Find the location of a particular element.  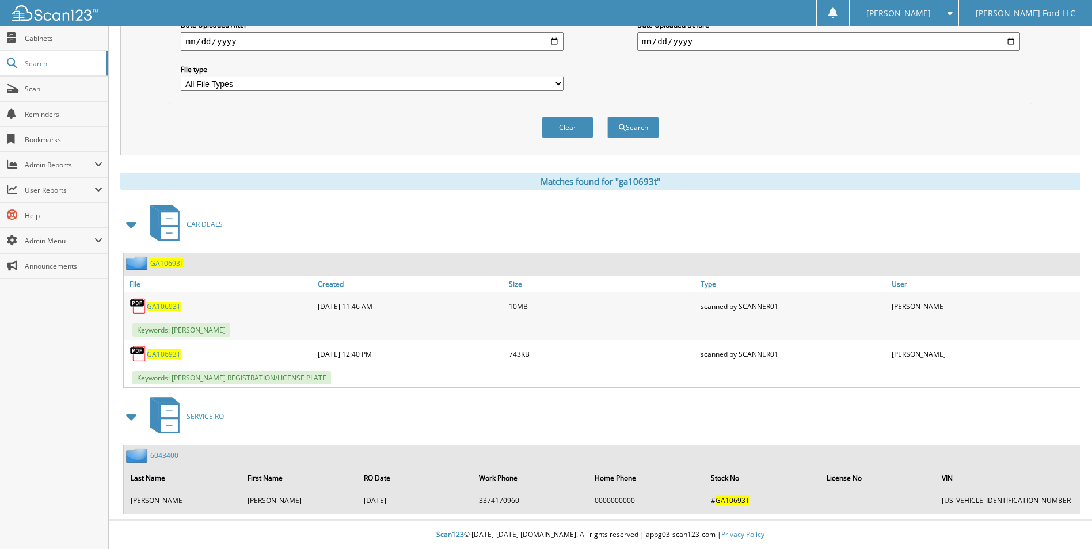

span: Admin Reports is located at coordinates (59, 165).